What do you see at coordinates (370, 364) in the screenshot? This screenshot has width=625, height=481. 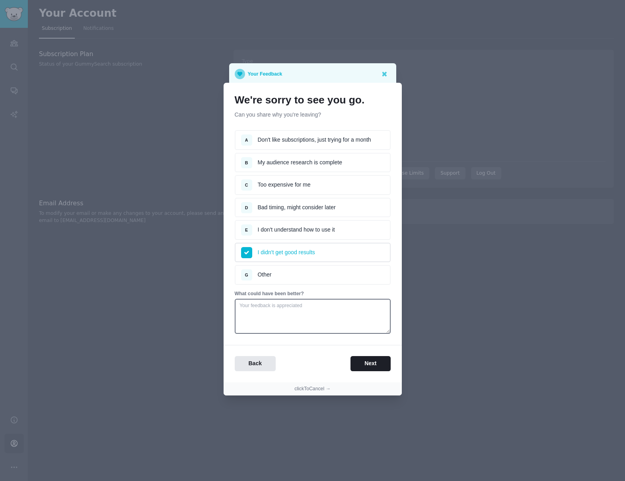 I see `button: Next` at bounding box center [370, 364].